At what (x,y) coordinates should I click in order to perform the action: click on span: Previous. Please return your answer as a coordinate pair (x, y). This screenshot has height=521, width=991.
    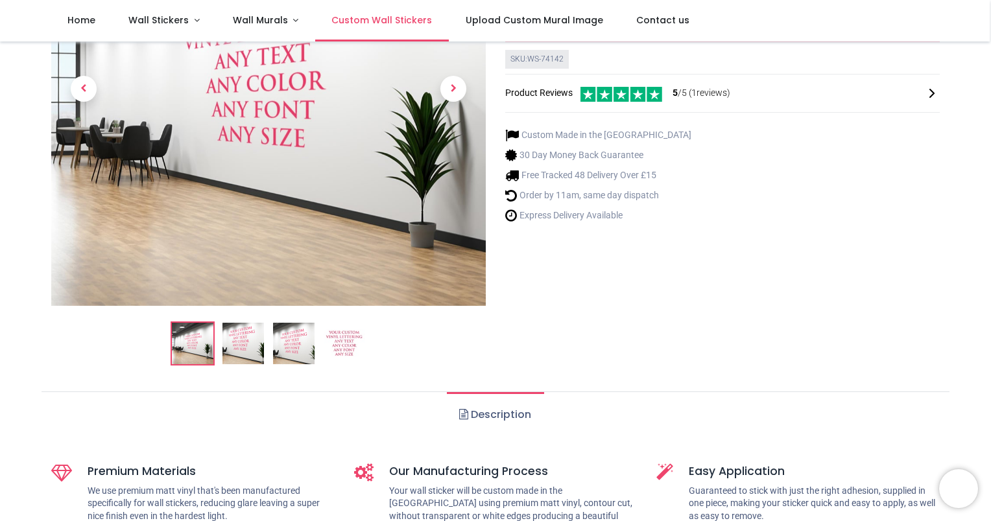
    Looking at the image, I should click on (84, 89).